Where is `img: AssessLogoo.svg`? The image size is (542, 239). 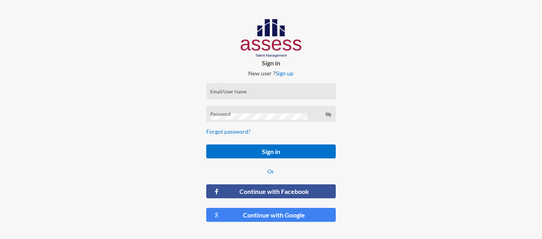
img: AssessLogoo.svg is located at coordinates (271, 38).